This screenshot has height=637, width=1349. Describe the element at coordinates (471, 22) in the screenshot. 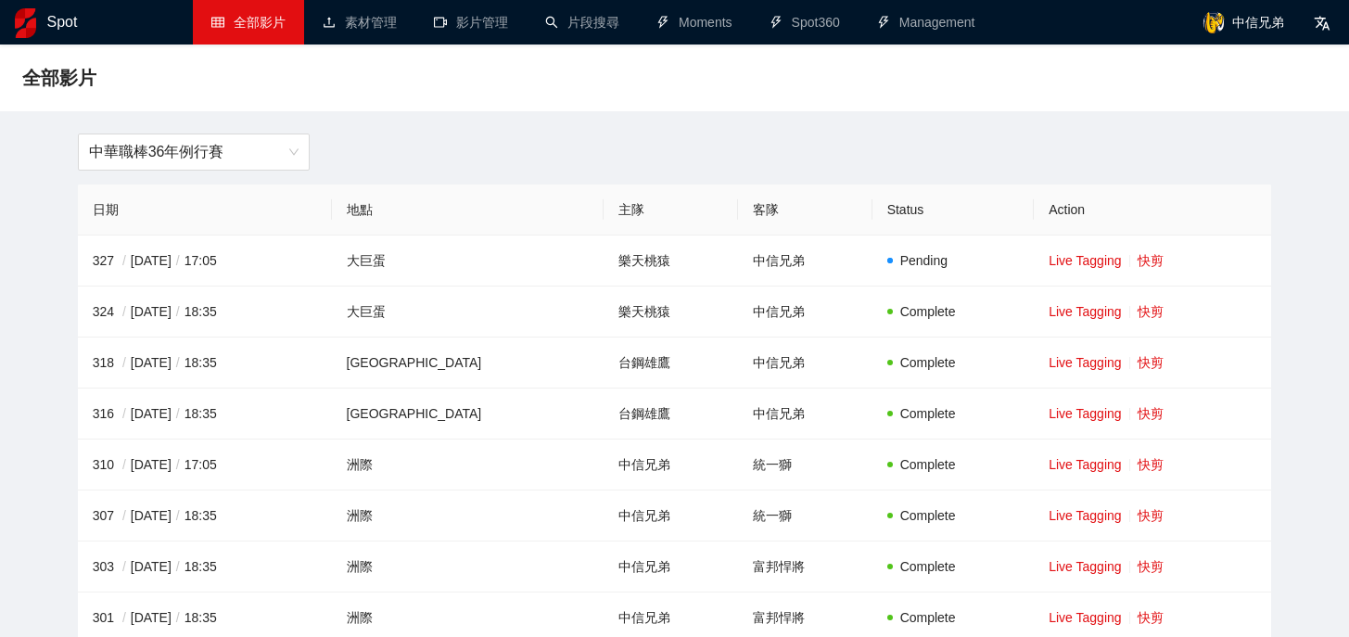

I see `a: video-camera影片管理` at that location.